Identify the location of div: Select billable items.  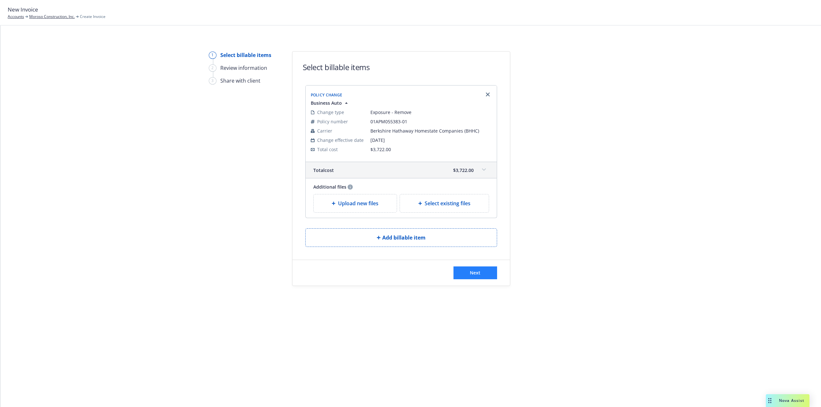
(246, 55).